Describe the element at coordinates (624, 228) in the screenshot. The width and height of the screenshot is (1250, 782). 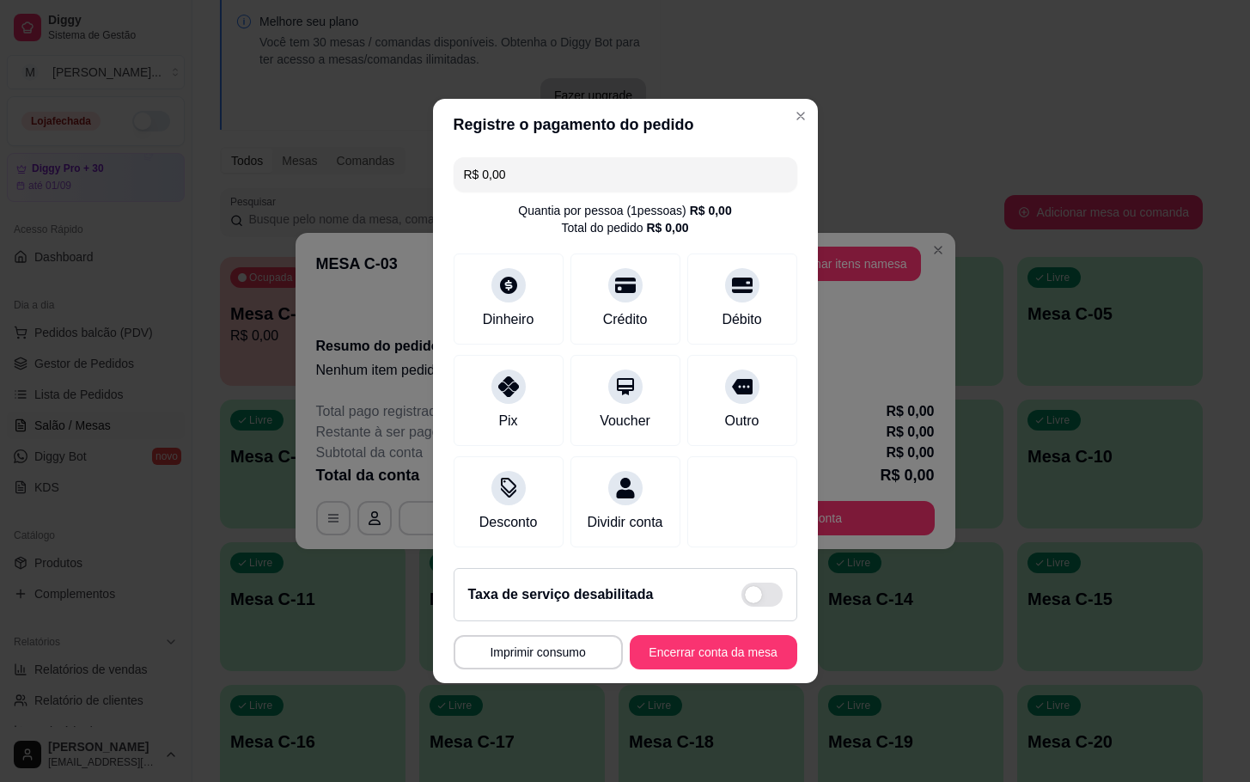
I see `div: Total do pedido` at that location.